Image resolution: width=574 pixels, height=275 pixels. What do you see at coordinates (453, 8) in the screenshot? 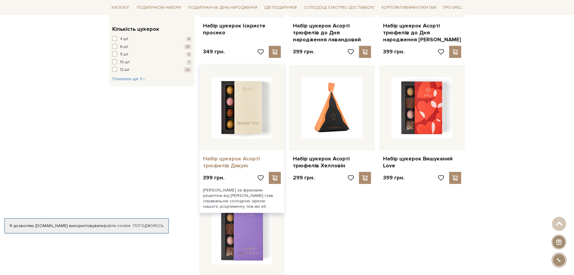
I see `a: Про Spell` at bounding box center [453, 8].